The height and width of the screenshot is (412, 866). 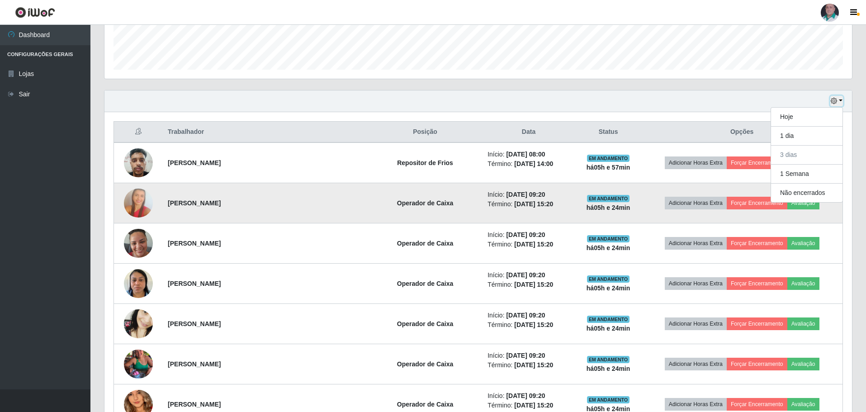 What do you see at coordinates (609, 132) in the screenshot?
I see `th: Status` at bounding box center [609, 132].